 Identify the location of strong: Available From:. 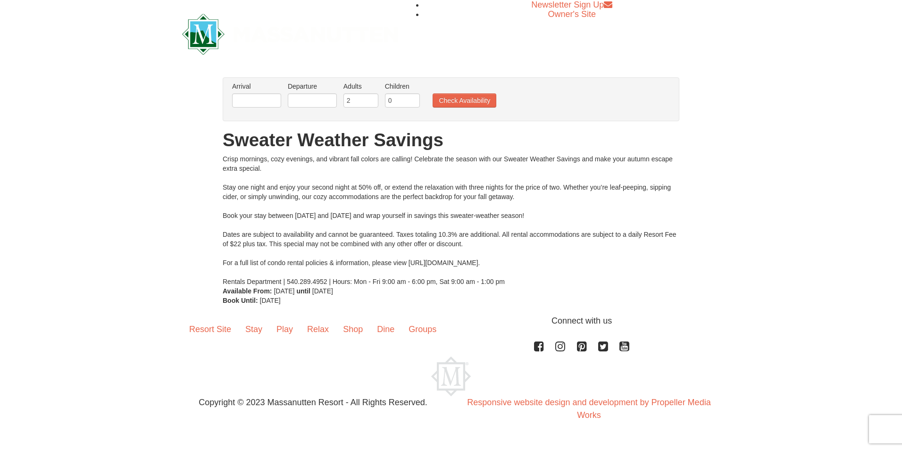
(247, 291).